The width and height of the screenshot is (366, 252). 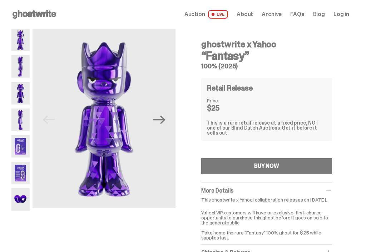 I want to click on a: Auction LIVE, so click(x=206, y=14).